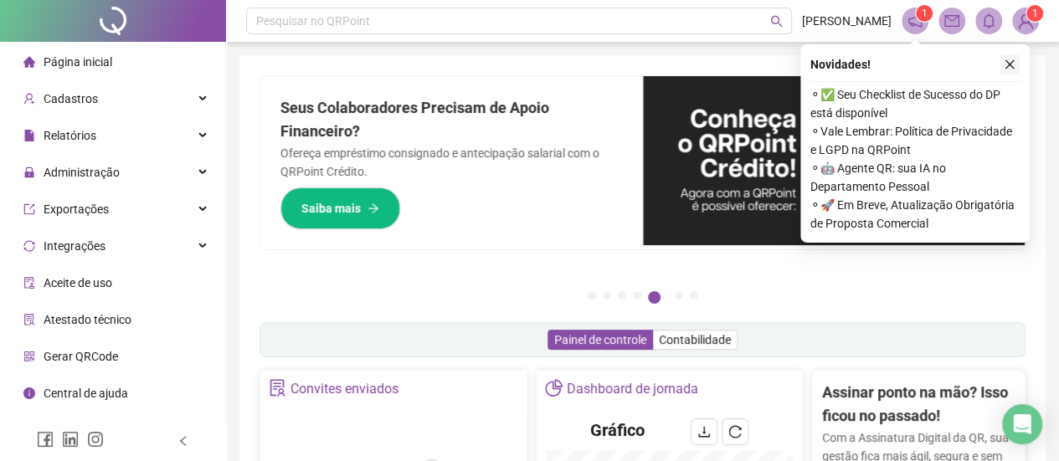 This screenshot has width=1059, height=461. Describe the element at coordinates (78, 283) in the screenshot. I see `span: Aceite de uso` at that location.